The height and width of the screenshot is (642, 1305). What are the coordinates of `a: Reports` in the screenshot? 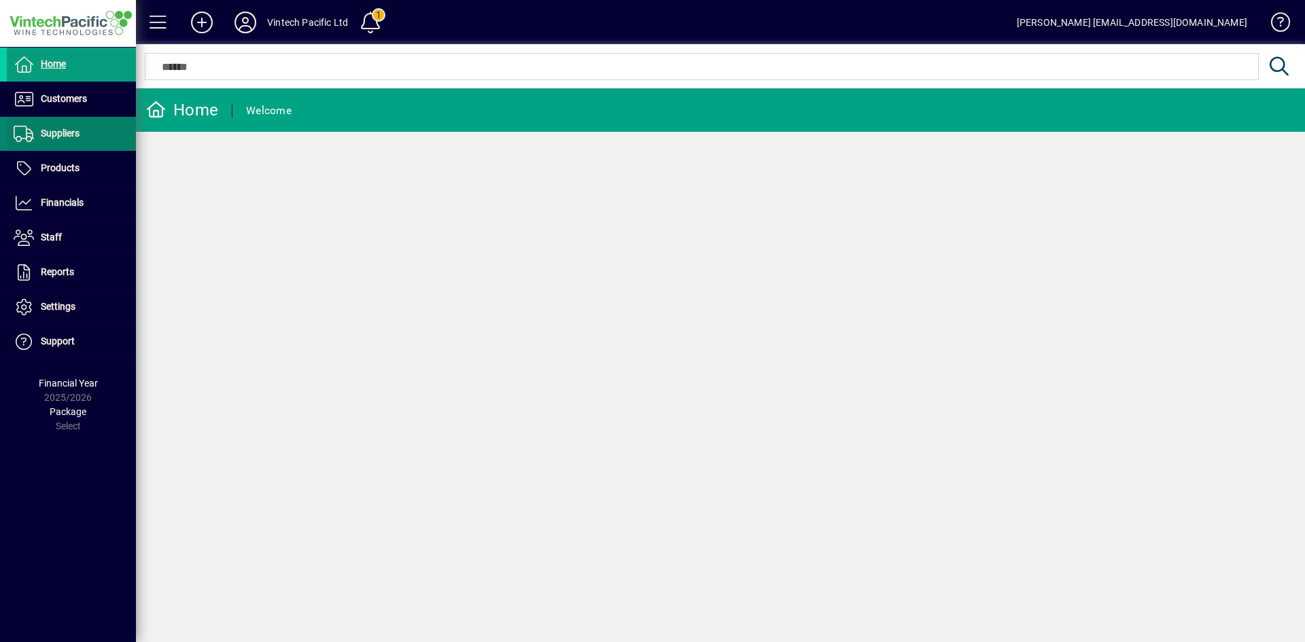 It's located at (71, 273).